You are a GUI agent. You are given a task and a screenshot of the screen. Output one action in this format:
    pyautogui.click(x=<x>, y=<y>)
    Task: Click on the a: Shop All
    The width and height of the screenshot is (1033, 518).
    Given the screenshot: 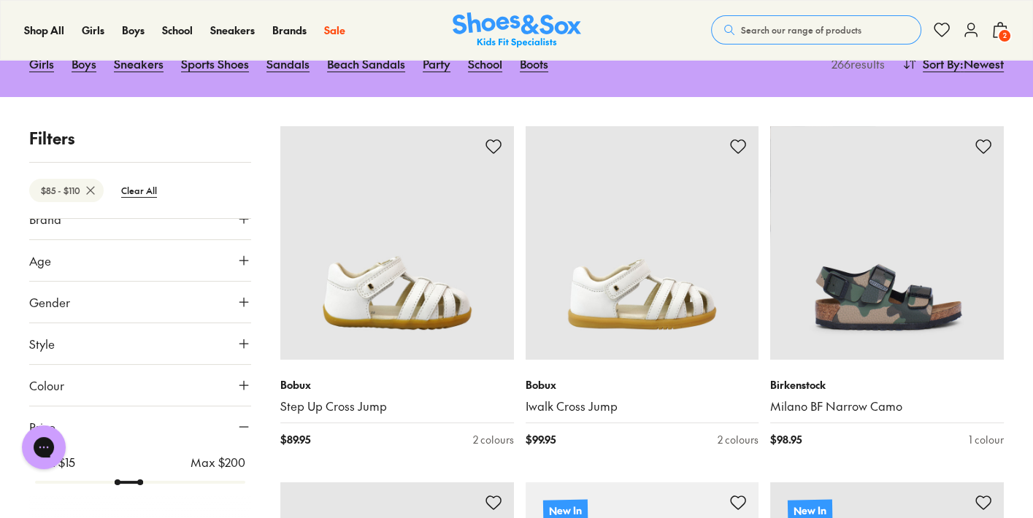 What is the action you would take?
    pyautogui.click(x=44, y=30)
    